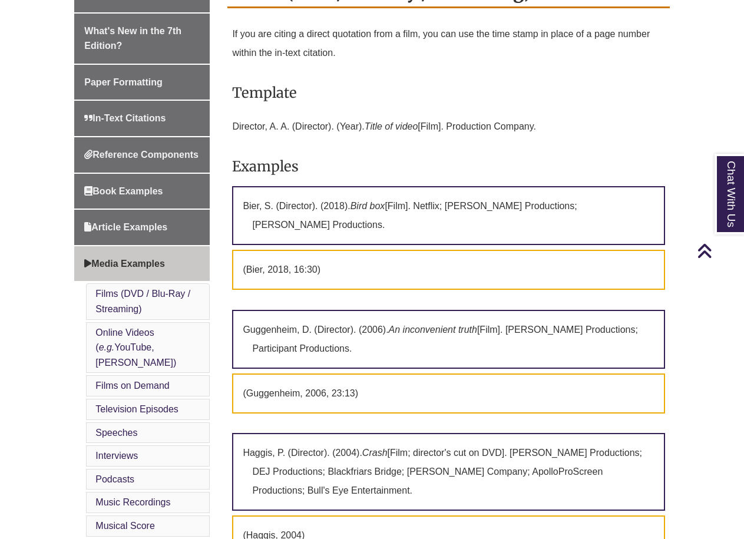  What do you see at coordinates (133, 38) in the screenshot?
I see `span: What's New in the 7th Edition?` at bounding box center [133, 38].